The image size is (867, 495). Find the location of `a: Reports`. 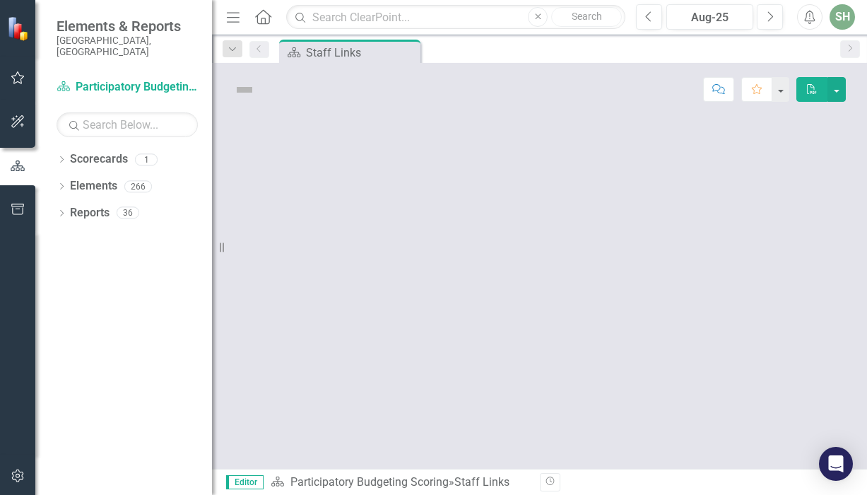

a: Reports is located at coordinates (90, 213).